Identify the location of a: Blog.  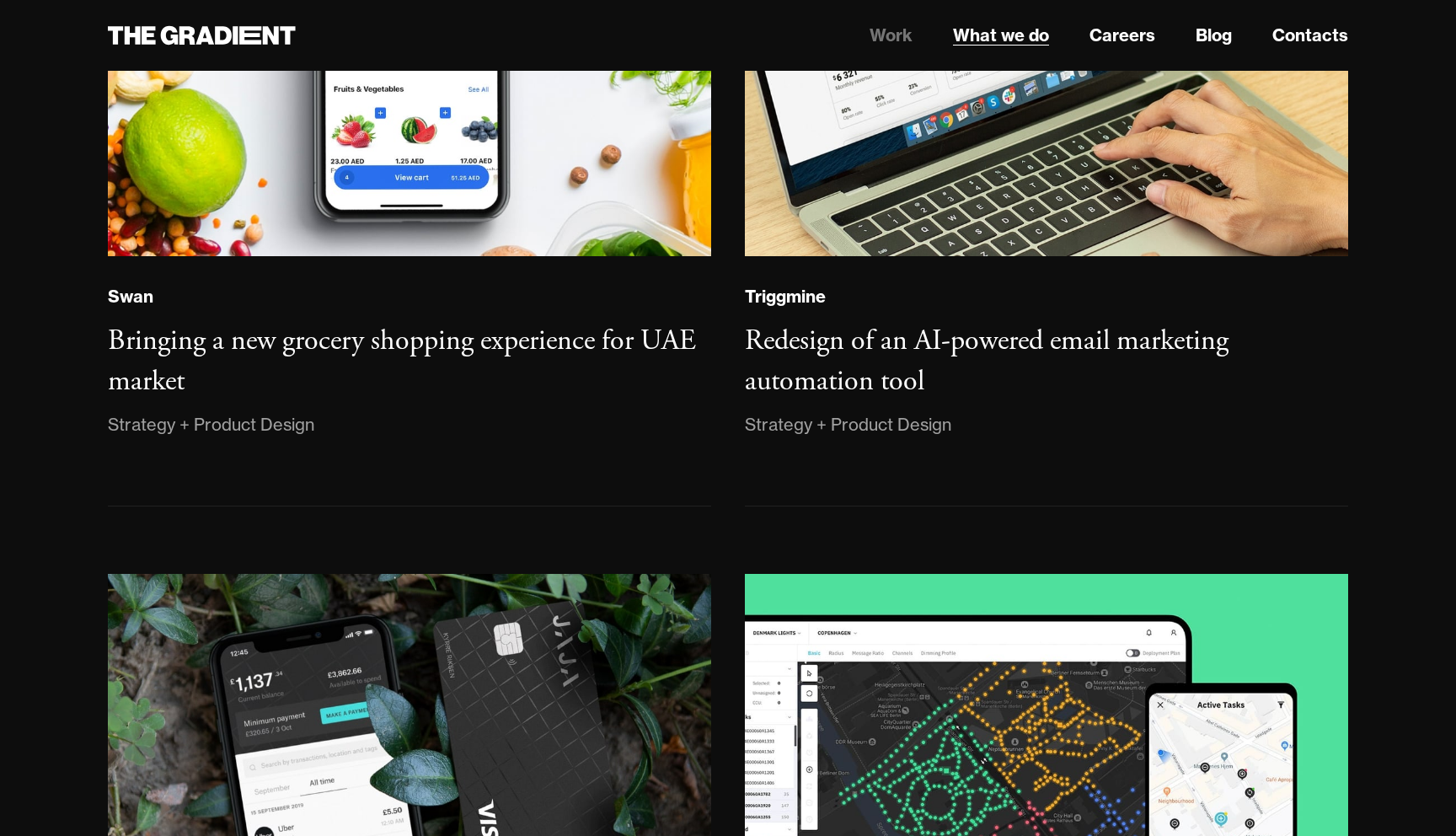
(1213, 35).